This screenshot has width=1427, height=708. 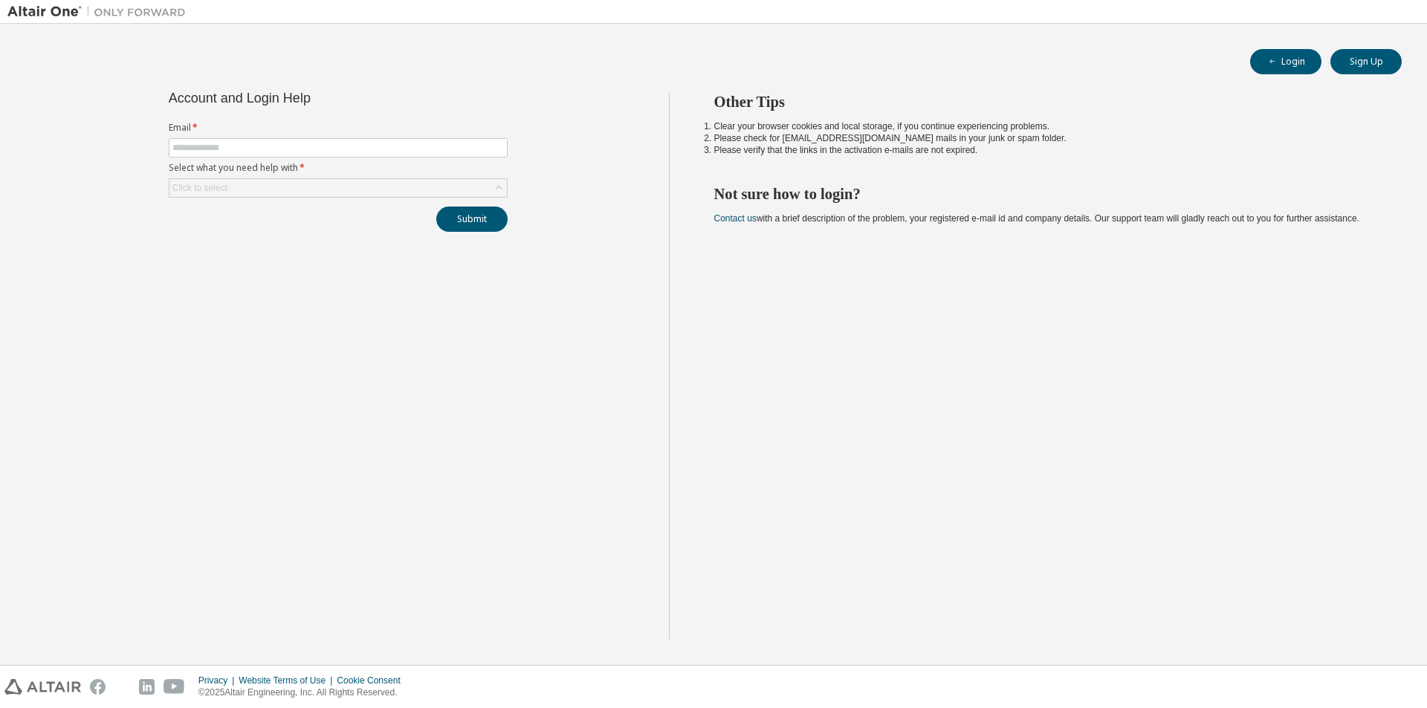 What do you see at coordinates (288, 681) in the screenshot?
I see `div: Website Terms of Use` at bounding box center [288, 681].